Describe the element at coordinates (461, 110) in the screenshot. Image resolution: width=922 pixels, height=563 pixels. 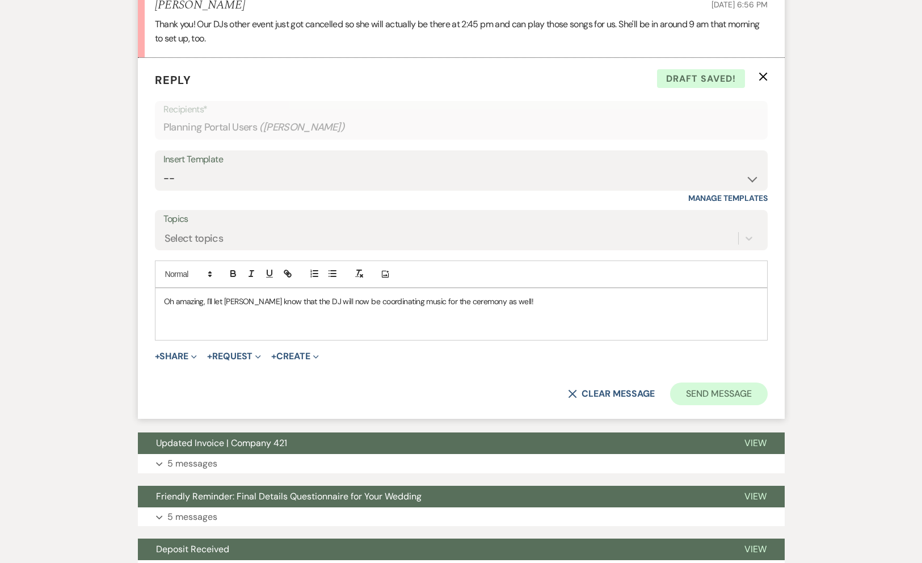
I see `p: Recipients*` at that location.